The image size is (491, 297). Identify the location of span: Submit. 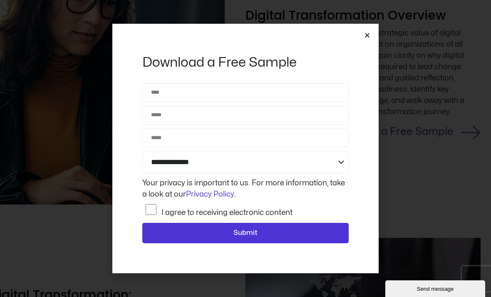
(245, 233).